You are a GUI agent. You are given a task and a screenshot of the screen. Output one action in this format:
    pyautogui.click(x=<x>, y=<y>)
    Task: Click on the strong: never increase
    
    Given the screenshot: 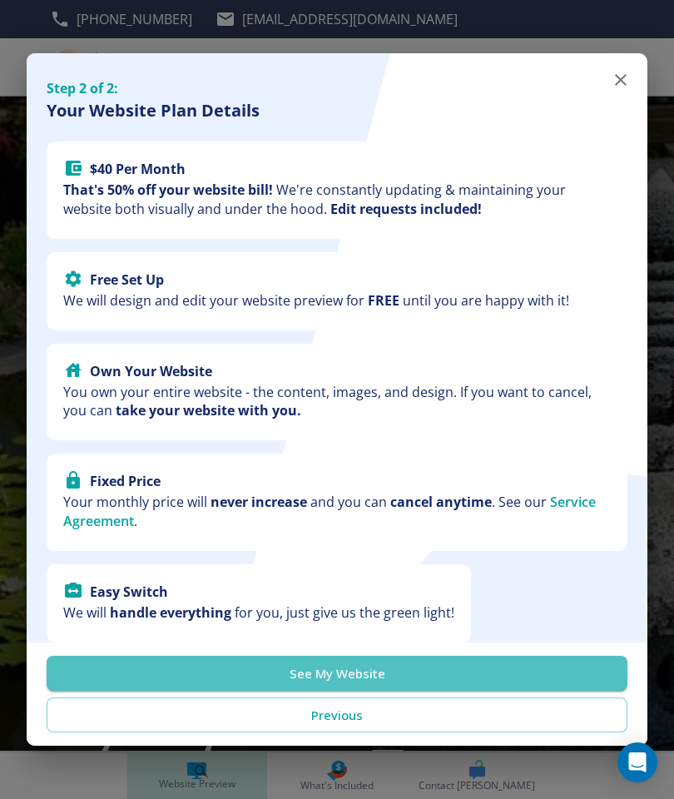 What is the action you would take?
    pyautogui.click(x=259, y=502)
    